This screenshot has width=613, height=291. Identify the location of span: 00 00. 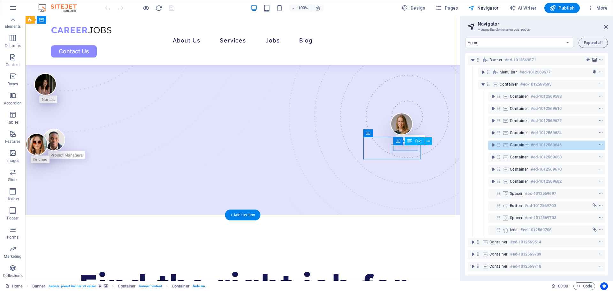
(563, 286).